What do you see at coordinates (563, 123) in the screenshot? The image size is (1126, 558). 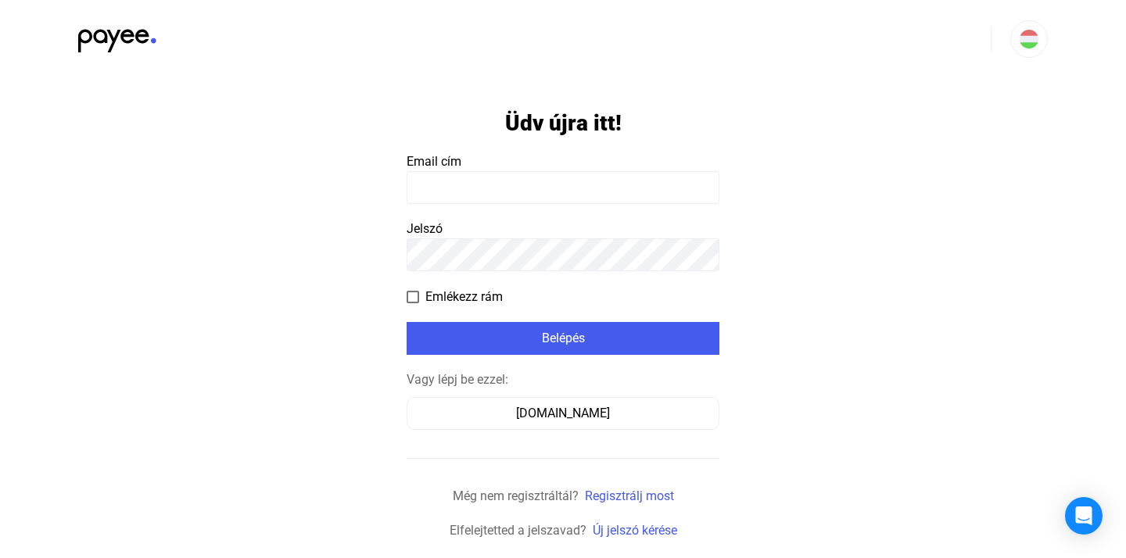 I see `h1: Üdv újra itt!` at bounding box center [563, 123].